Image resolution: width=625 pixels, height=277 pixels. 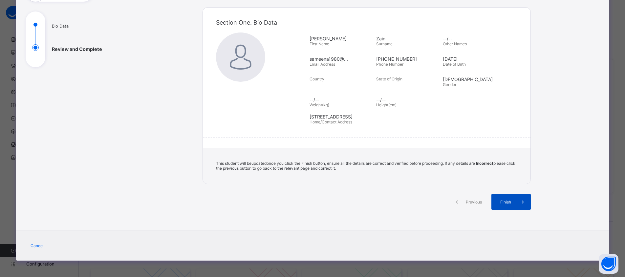 What do you see at coordinates (384, 44) in the screenshot?
I see `span: Surname` at bounding box center [384, 44].